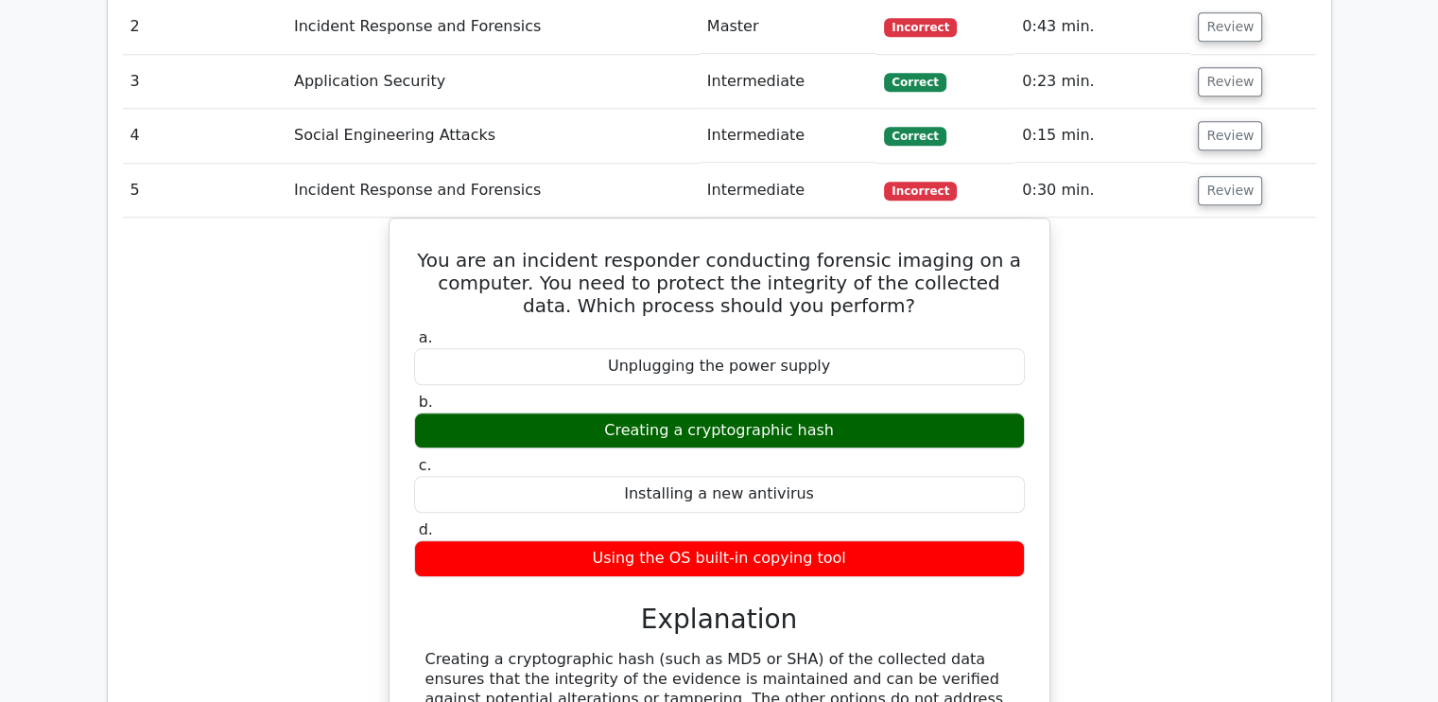 This screenshot has width=1438, height=702. I want to click on td: 4, so click(204, 135).